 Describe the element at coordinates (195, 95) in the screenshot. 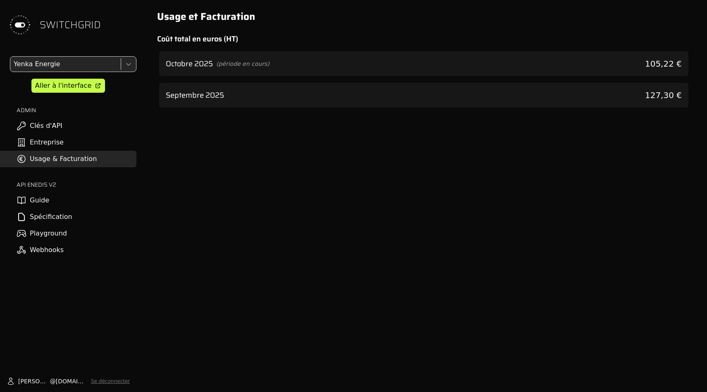

I see `h3: Septembre 2025` at that location.